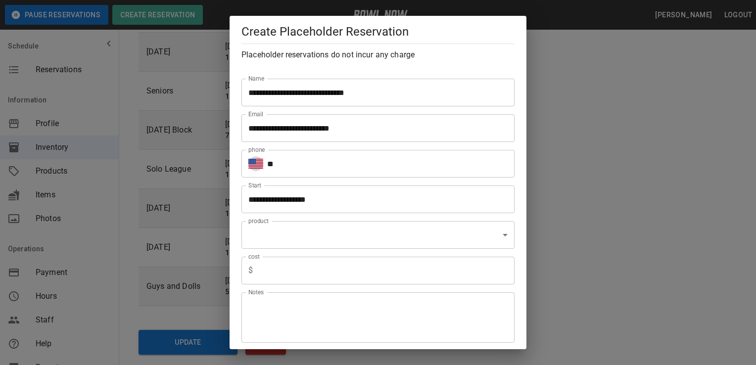 This screenshot has width=756, height=365. Describe the element at coordinates (256, 164) in the screenshot. I see `button: Select country` at that location.